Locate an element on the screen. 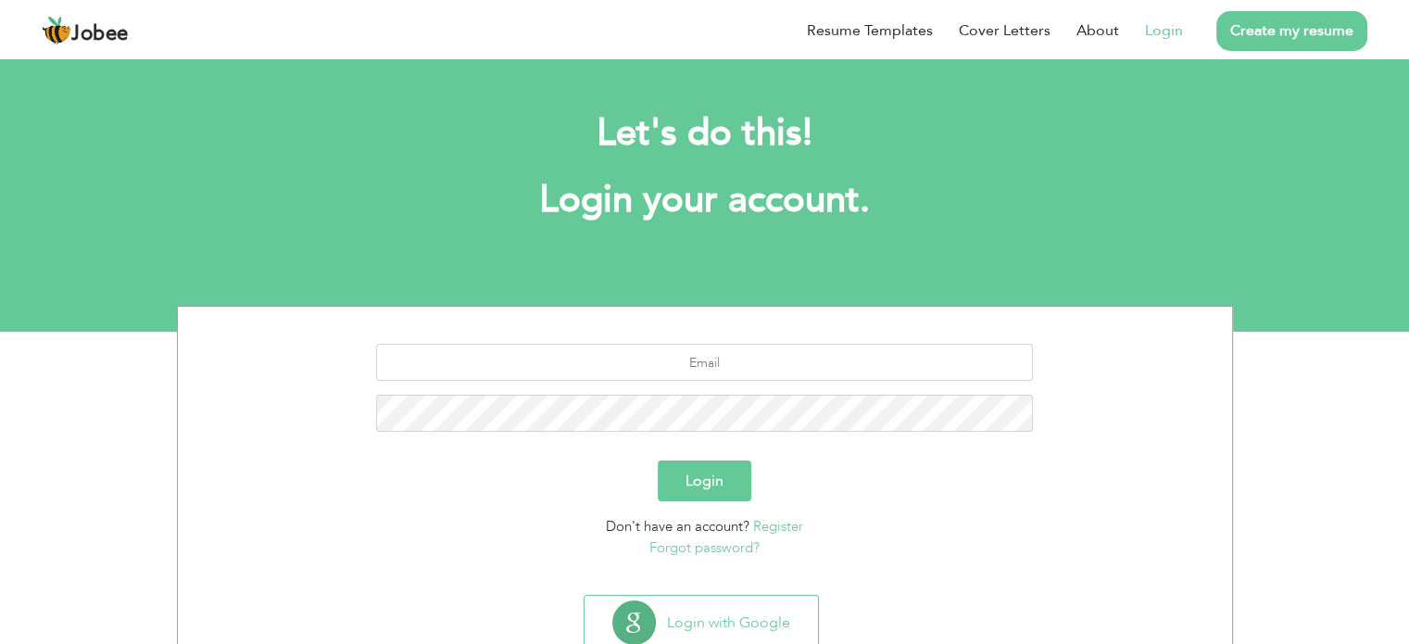 This screenshot has width=1409, height=644. span: Don't have an account? is located at coordinates (677, 526).